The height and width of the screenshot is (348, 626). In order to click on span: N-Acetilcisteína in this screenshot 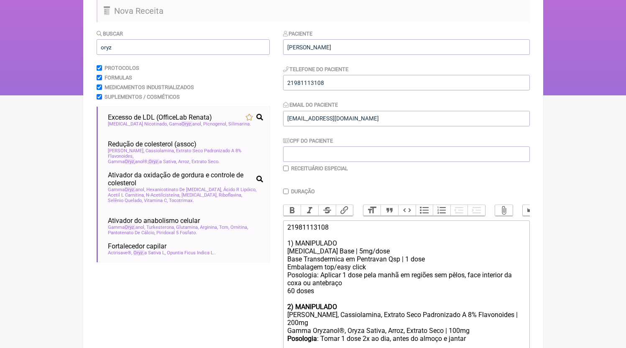, I will do `click(163, 195)`.